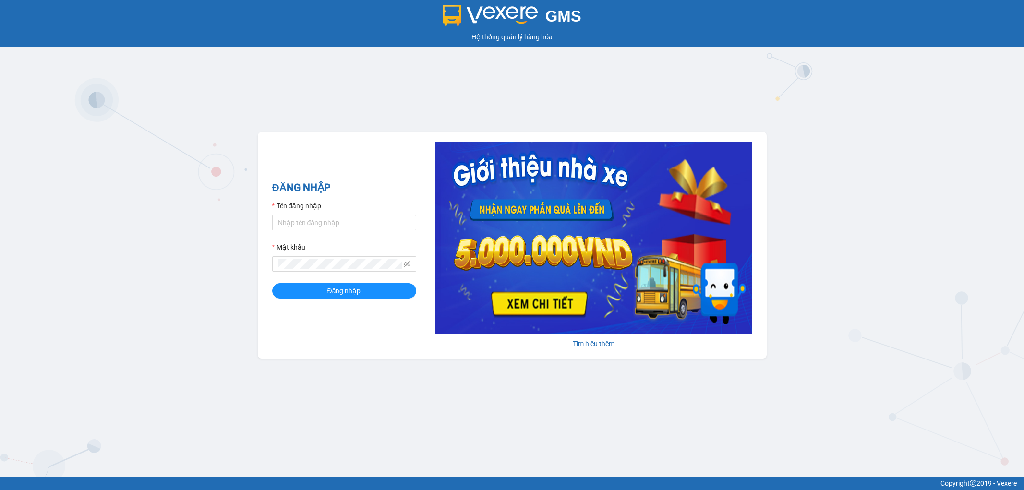 The width and height of the screenshot is (1024, 490). I want to click on input: Tên đăng nhập, so click(344, 223).